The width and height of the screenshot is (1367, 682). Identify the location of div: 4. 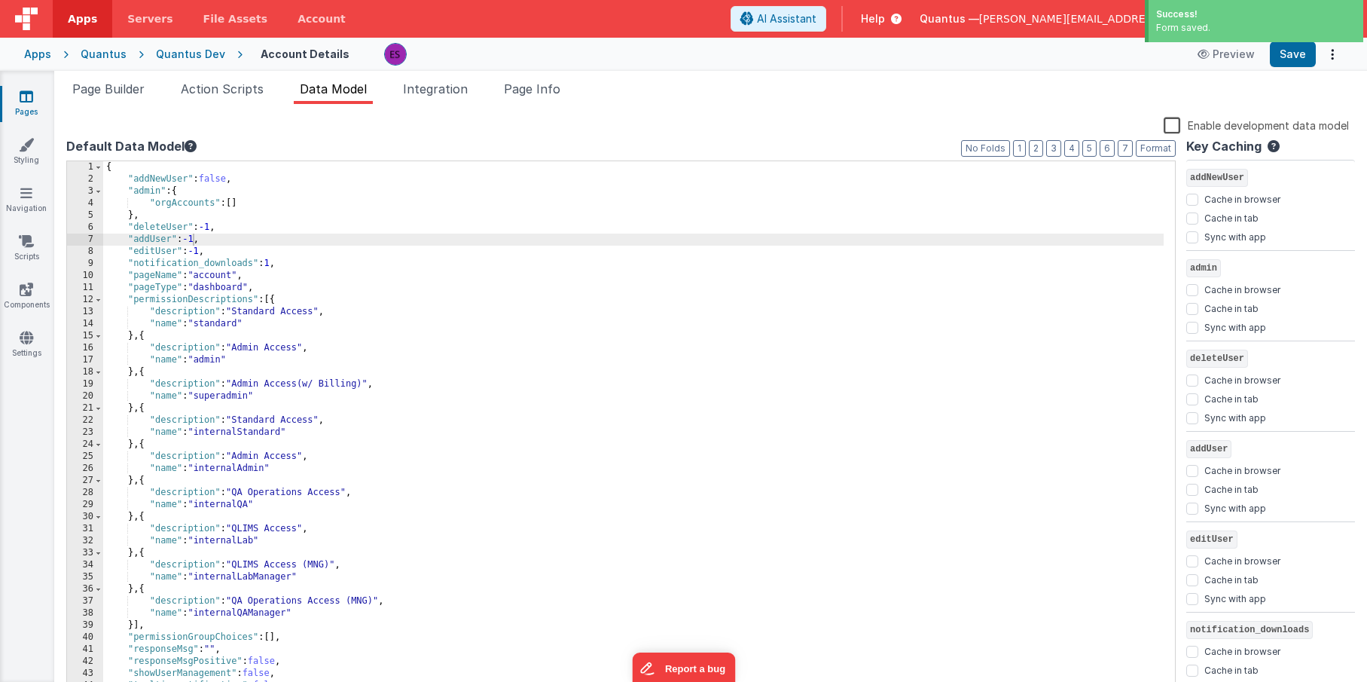
(85, 203).